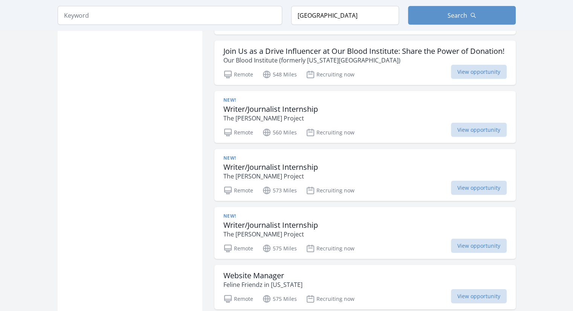  What do you see at coordinates (279, 75) in the screenshot?
I see `p: 548 Miles` at bounding box center [279, 75].